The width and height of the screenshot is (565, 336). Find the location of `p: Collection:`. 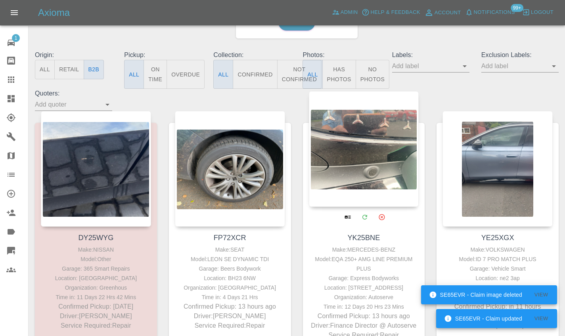

p: Collection: is located at coordinates (252, 55).